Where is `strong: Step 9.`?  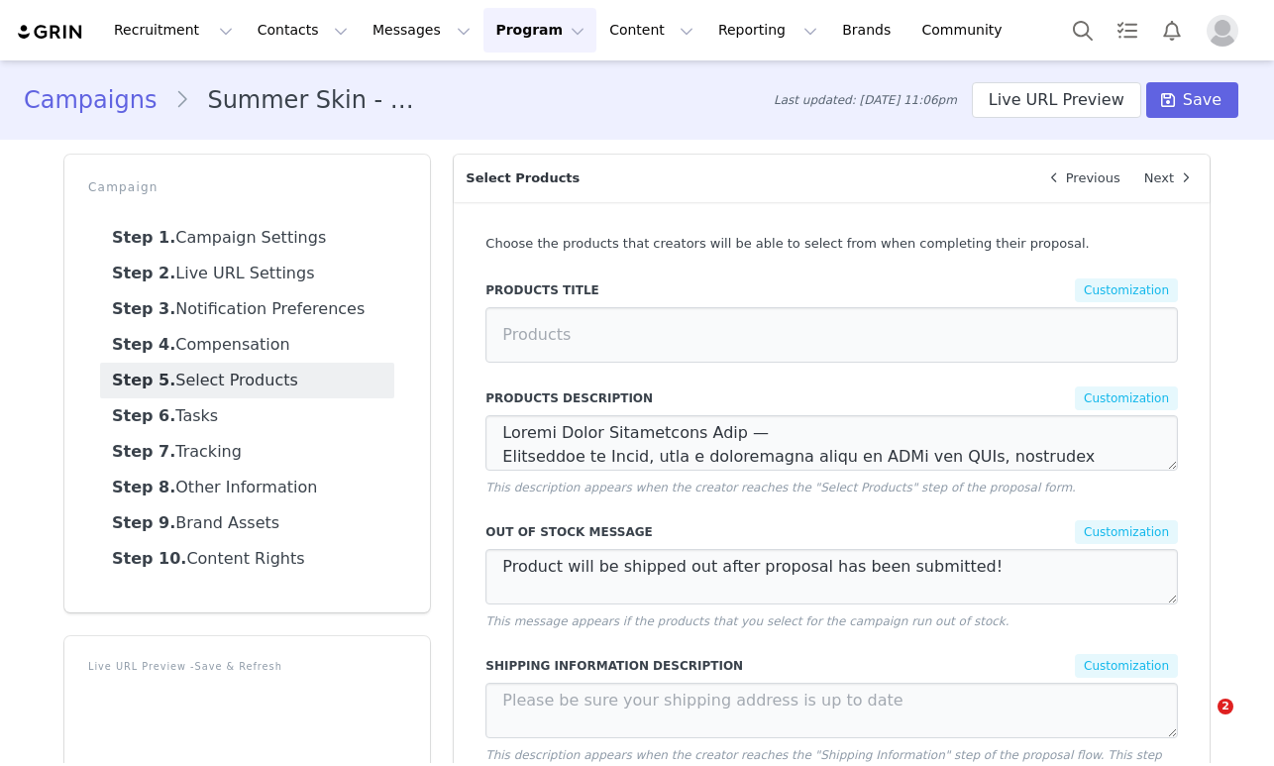 strong: Step 9. is located at coordinates (144, 522).